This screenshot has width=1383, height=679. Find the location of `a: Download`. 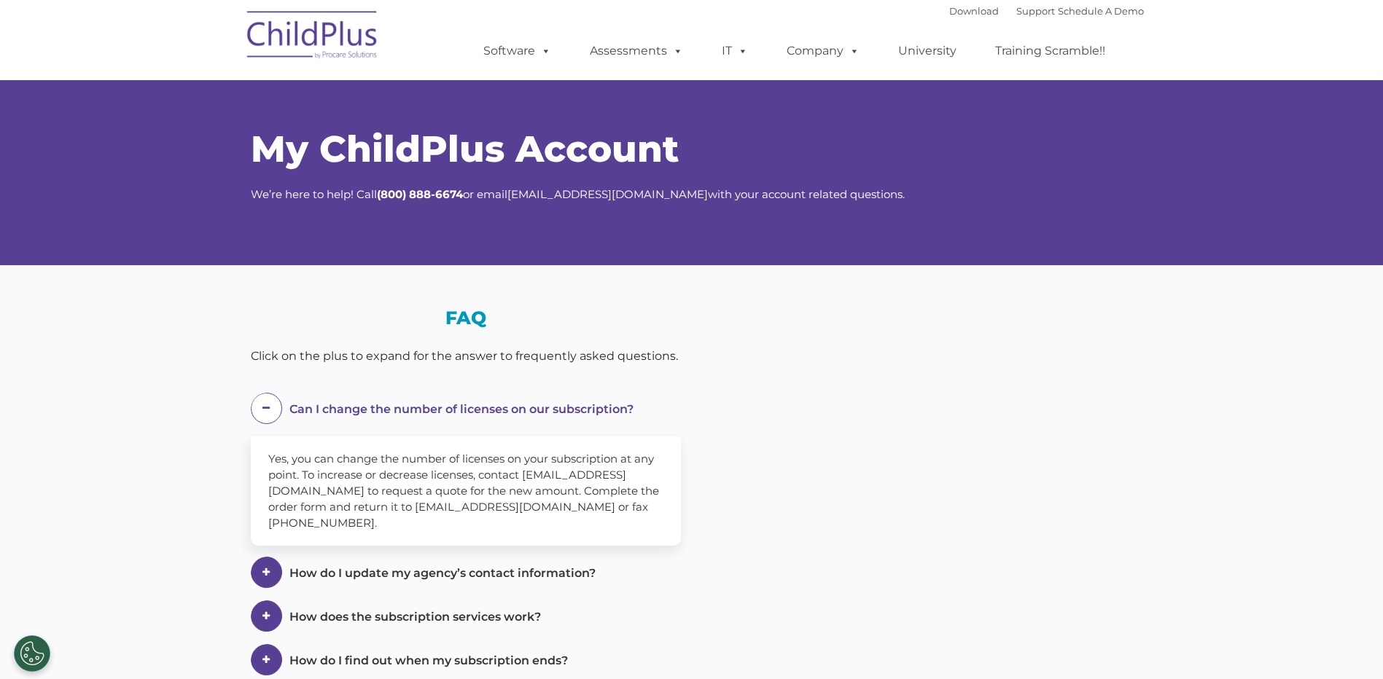

a: Download is located at coordinates (974, 11).